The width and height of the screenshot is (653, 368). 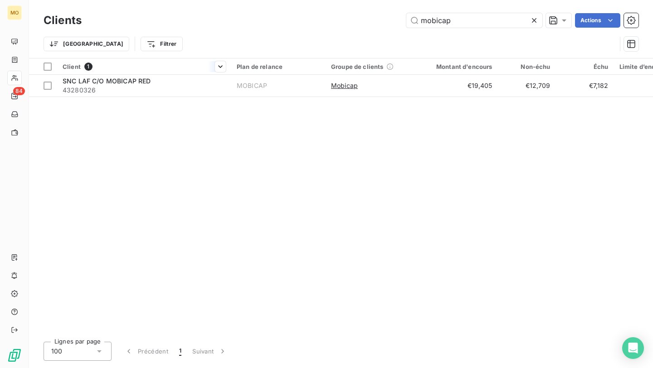 What do you see at coordinates (146, 351) in the screenshot?
I see `button: Précédent` at bounding box center [146, 351].